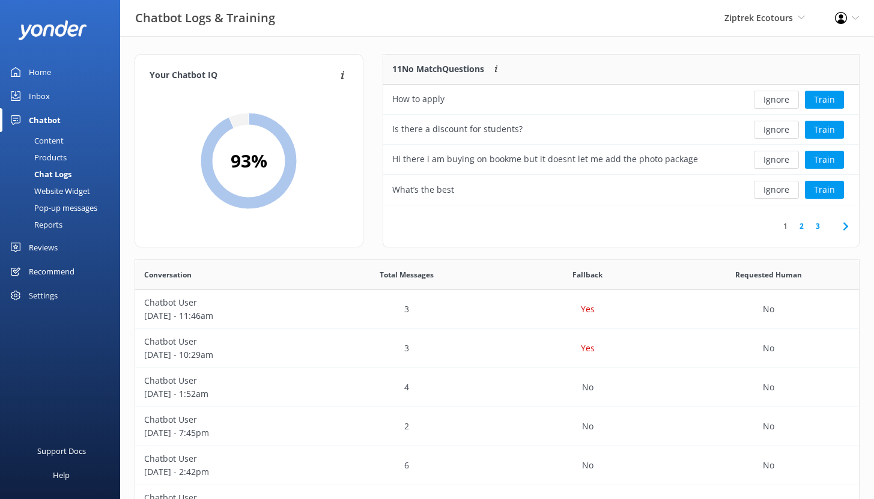 Image resolution: width=874 pixels, height=499 pixels. Describe the element at coordinates (785, 226) in the screenshot. I see `a: 1` at that location.